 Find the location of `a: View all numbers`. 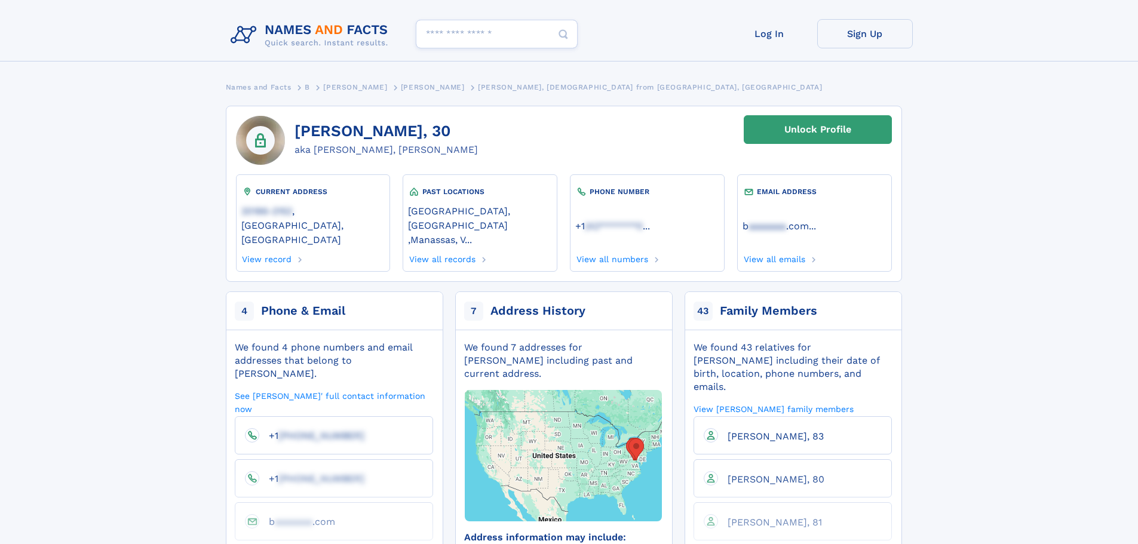

a: View all numbers is located at coordinates (612, 258).